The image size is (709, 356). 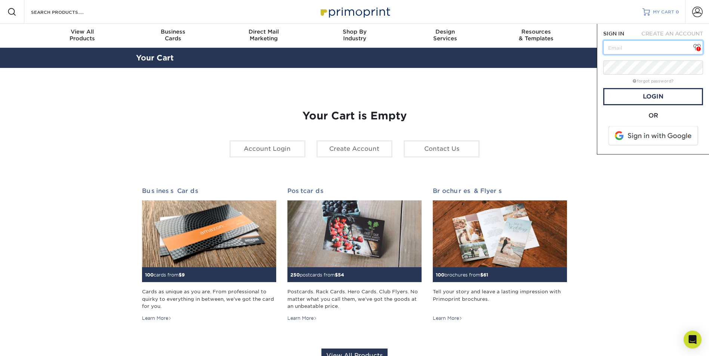 I want to click on h1: Your Cart is Empty, so click(x=354, y=116).